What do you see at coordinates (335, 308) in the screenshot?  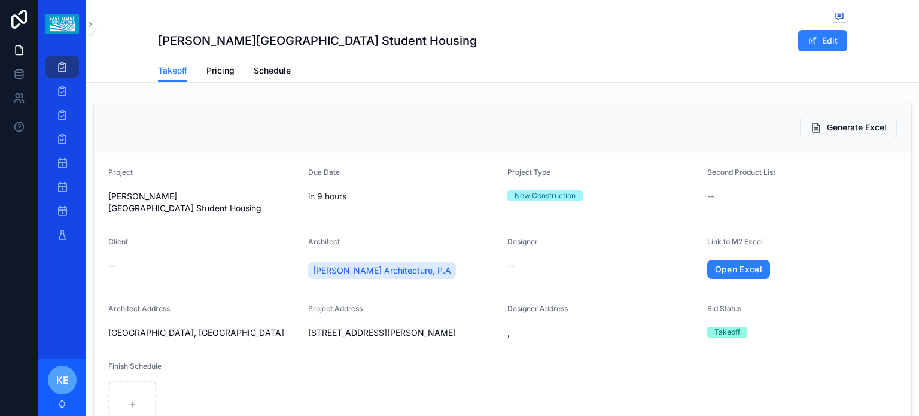 I see `span: Project Address` at bounding box center [335, 308].